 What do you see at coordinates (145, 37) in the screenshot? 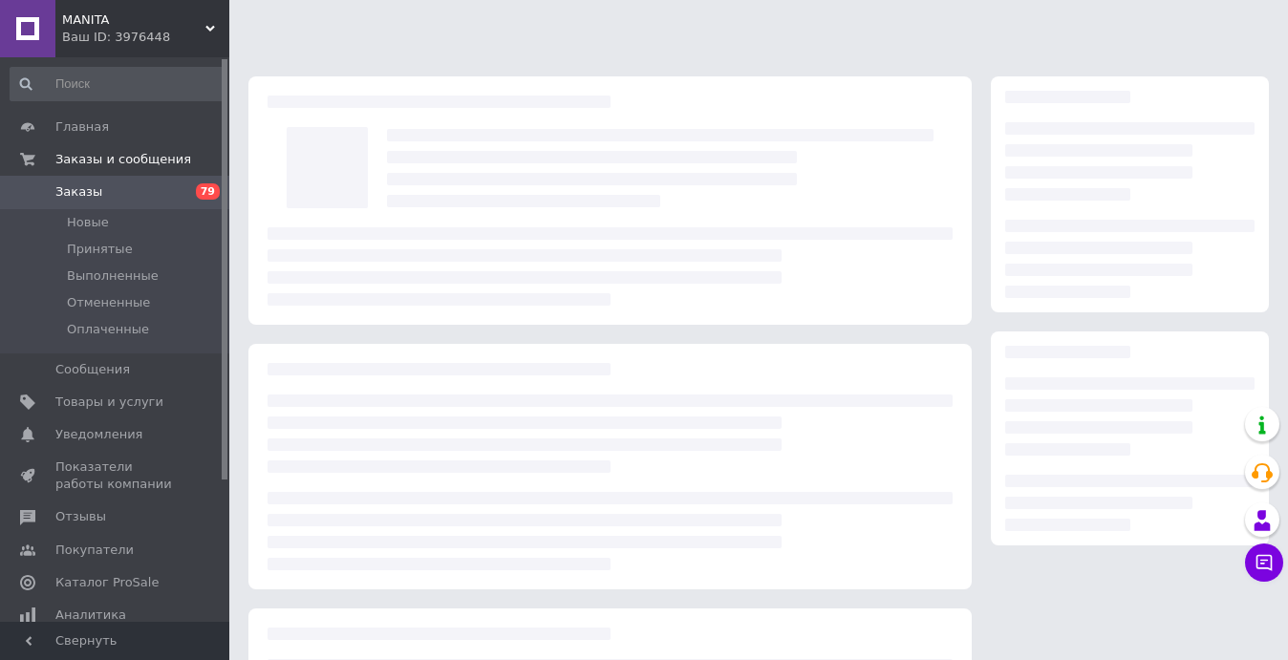
I see `div: Ваш ID: 3976448` at bounding box center [145, 37].